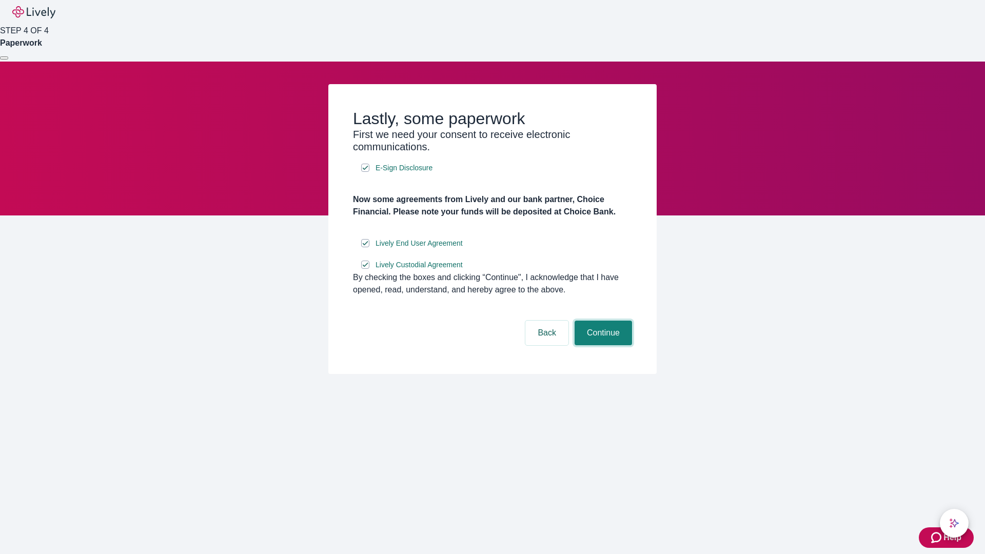 The height and width of the screenshot is (554, 985). Describe the element at coordinates (492, 206) in the screenshot. I see `h4: Now some agreements from Lively and our bank partner, Choice Financial. Please note your funds wi...` at that location.